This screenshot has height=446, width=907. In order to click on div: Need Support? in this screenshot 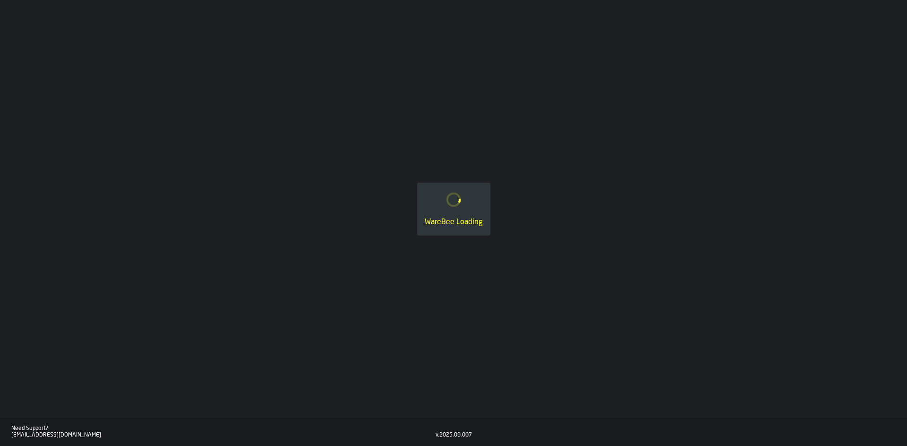, I will do `click(223, 429)`.